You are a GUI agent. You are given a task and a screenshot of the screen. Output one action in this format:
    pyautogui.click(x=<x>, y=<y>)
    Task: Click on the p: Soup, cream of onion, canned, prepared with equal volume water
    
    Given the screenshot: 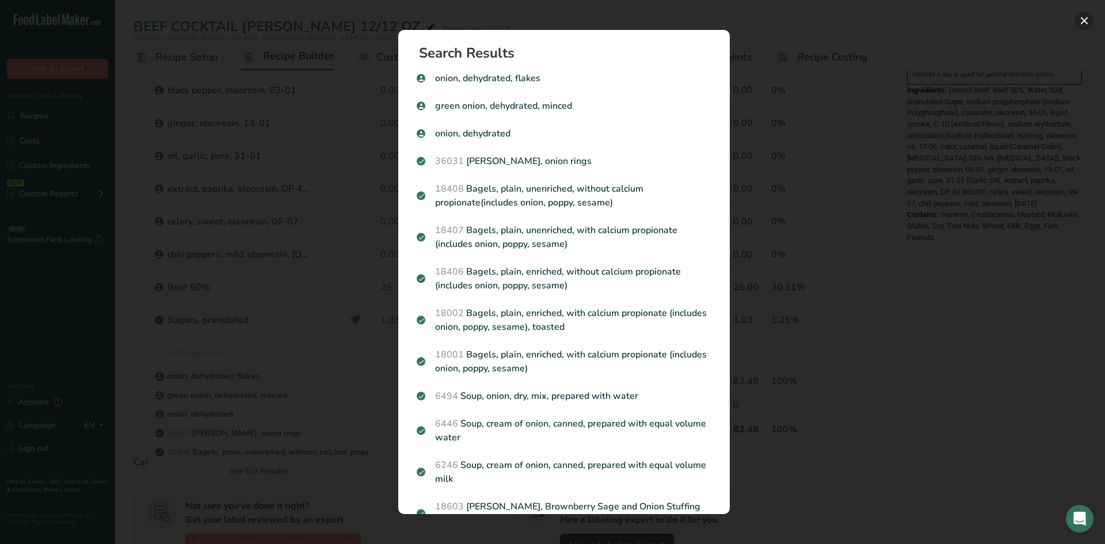 What is the action you would take?
    pyautogui.click(x=564, y=430)
    